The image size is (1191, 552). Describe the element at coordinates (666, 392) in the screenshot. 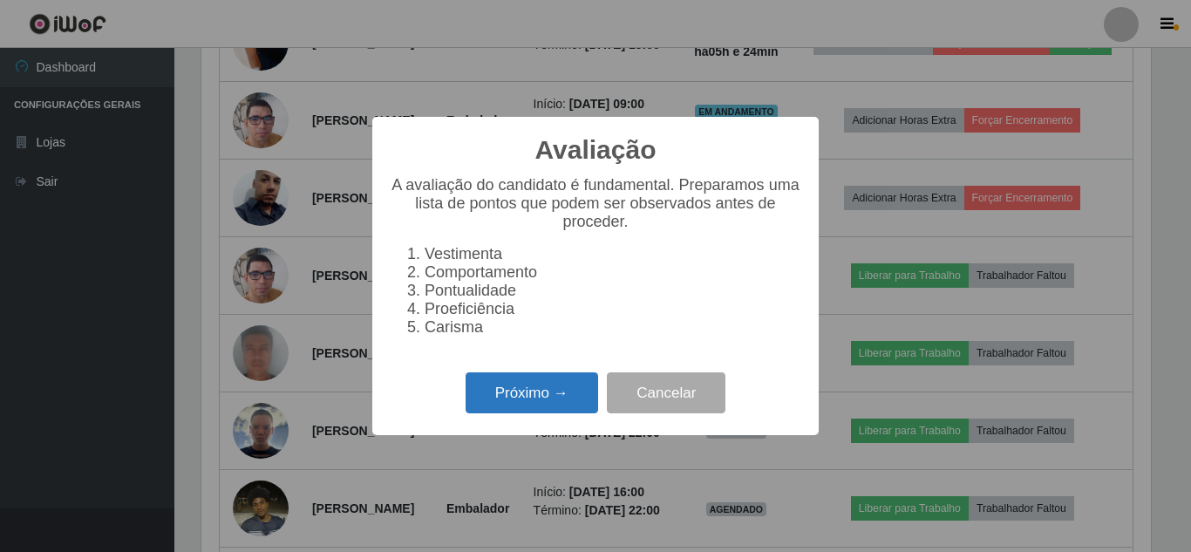

I see `button: Cancelar` at that location.